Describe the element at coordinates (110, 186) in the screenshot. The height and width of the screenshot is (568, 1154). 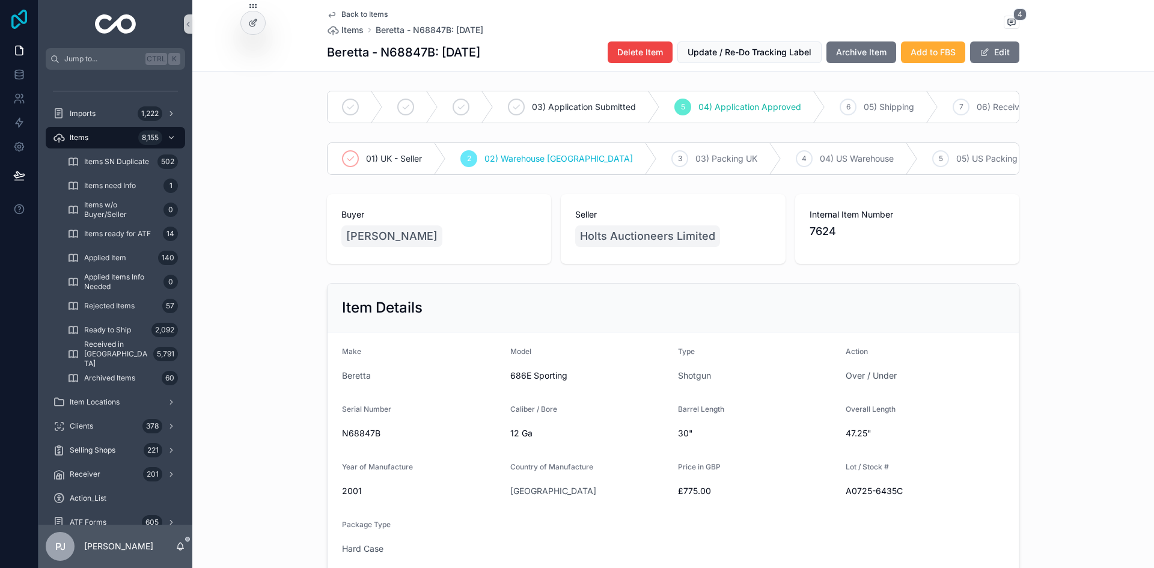
I see `span: Items need Info` at that location.